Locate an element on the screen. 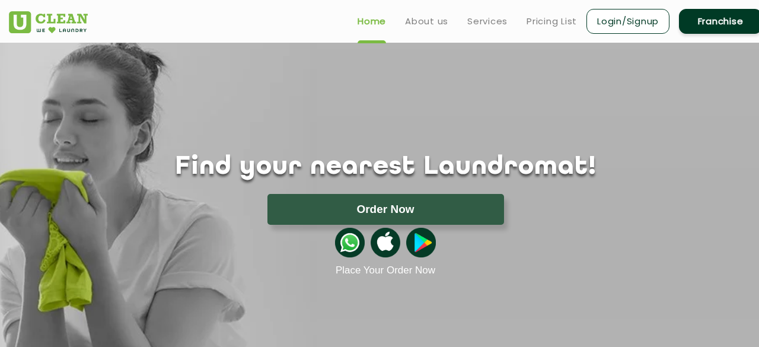  a: About us is located at coordinates (426, 21).